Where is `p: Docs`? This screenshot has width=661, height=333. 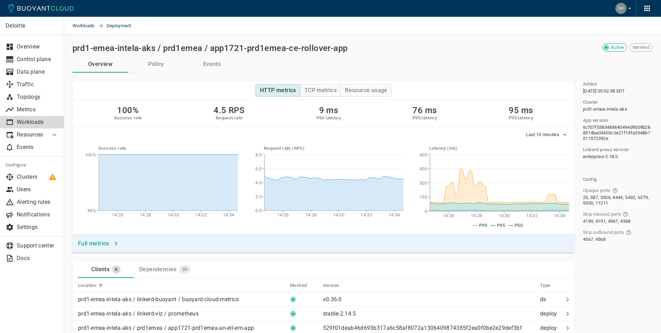
p: Docs is located at coordinates (38, 258).